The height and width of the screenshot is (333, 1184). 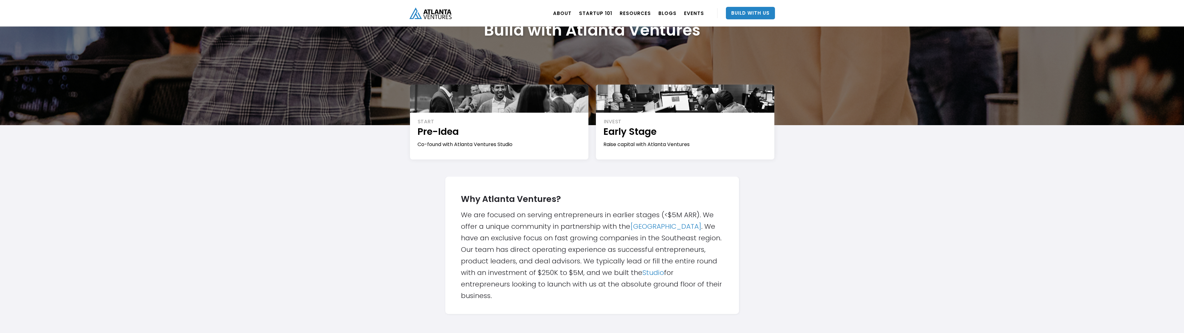 What do you see at coordinates (750, 13) in the screenshot?
I see `a: Build With Us` at bounding box center [750, 13].